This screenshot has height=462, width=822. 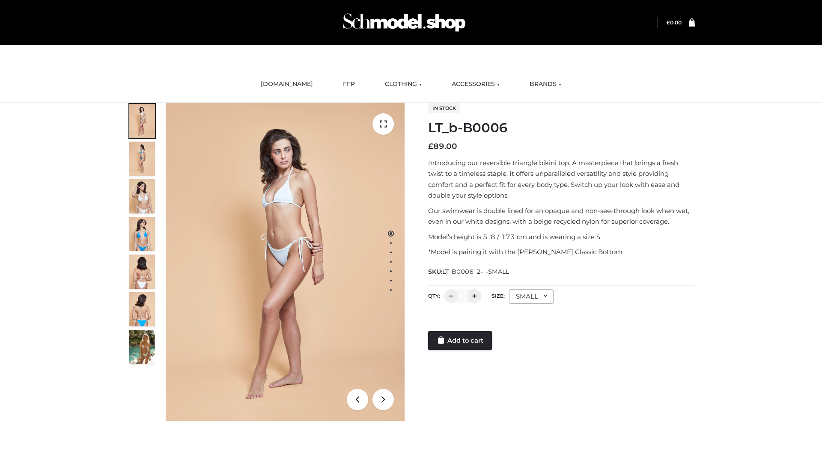 I want to click on span: LT_B0006_2-_-SMALL, so click(x=475, y=272).